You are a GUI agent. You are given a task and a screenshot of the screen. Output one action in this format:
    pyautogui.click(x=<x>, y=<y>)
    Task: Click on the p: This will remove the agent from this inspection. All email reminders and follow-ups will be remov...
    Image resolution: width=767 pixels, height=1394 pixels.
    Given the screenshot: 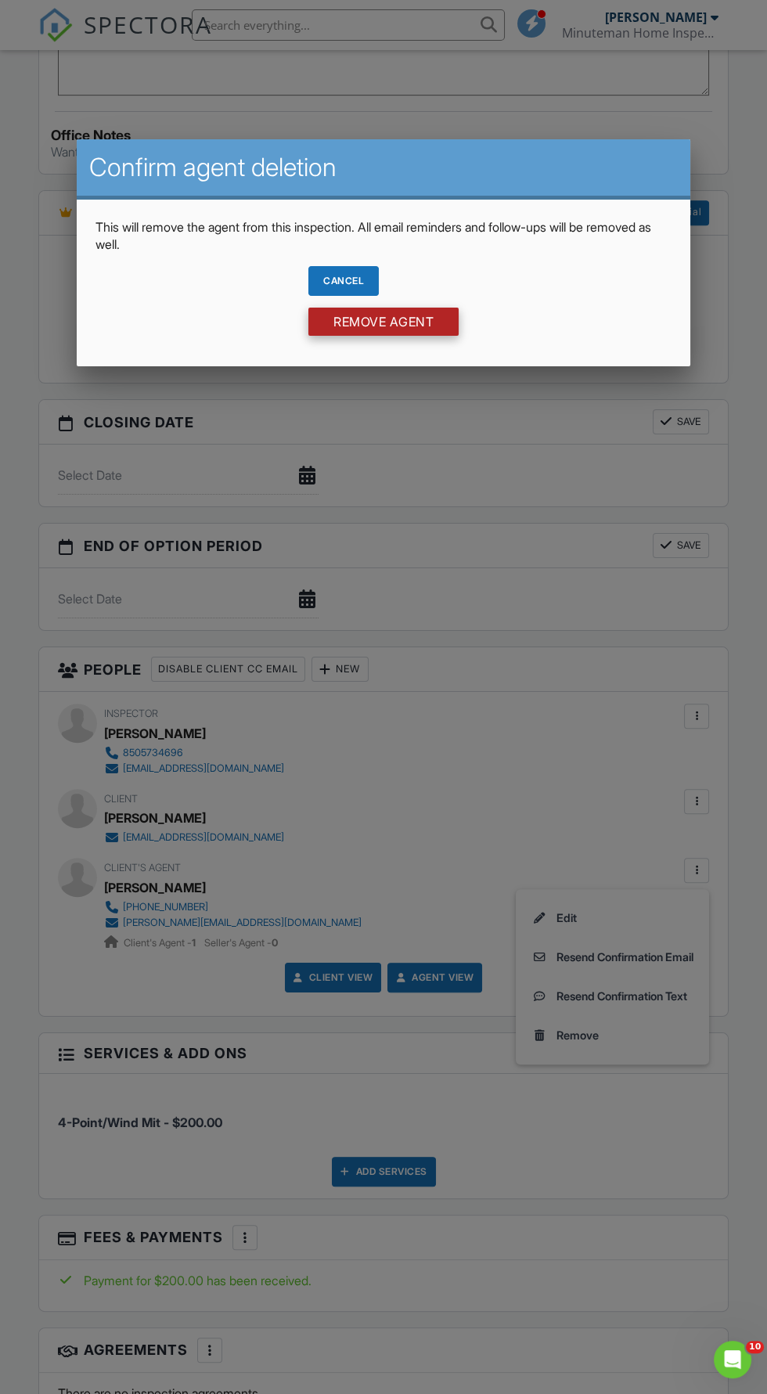 What is the action you would take?
    pyautogui.click(x=383, y=236)
    